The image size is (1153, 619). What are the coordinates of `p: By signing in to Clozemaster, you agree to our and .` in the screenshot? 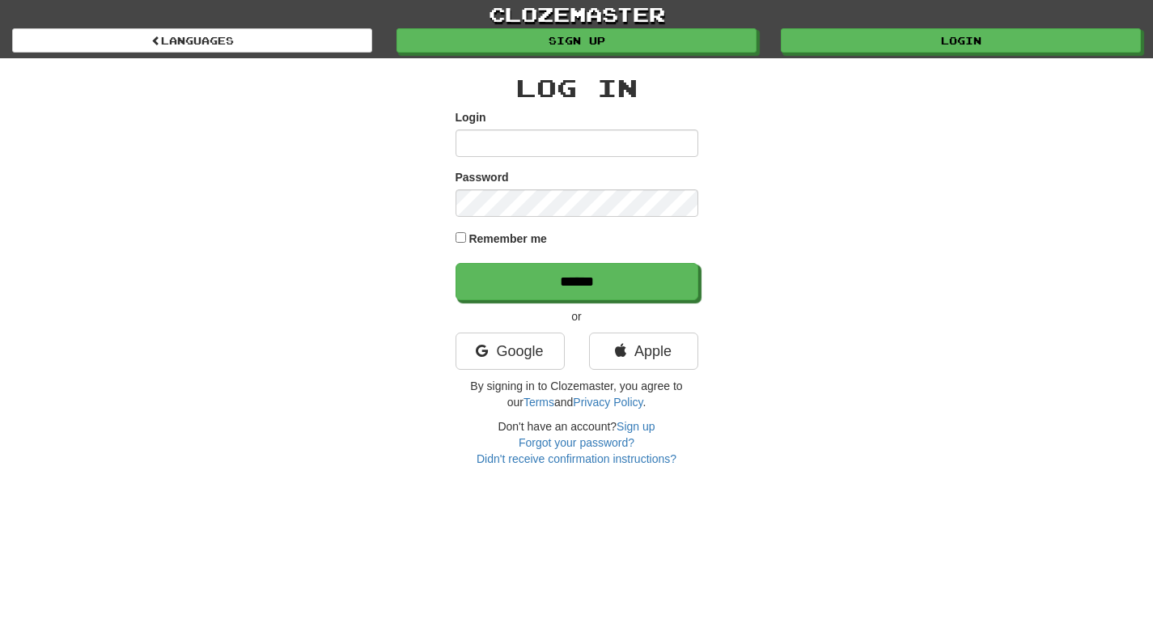 It's located at (577, 394).